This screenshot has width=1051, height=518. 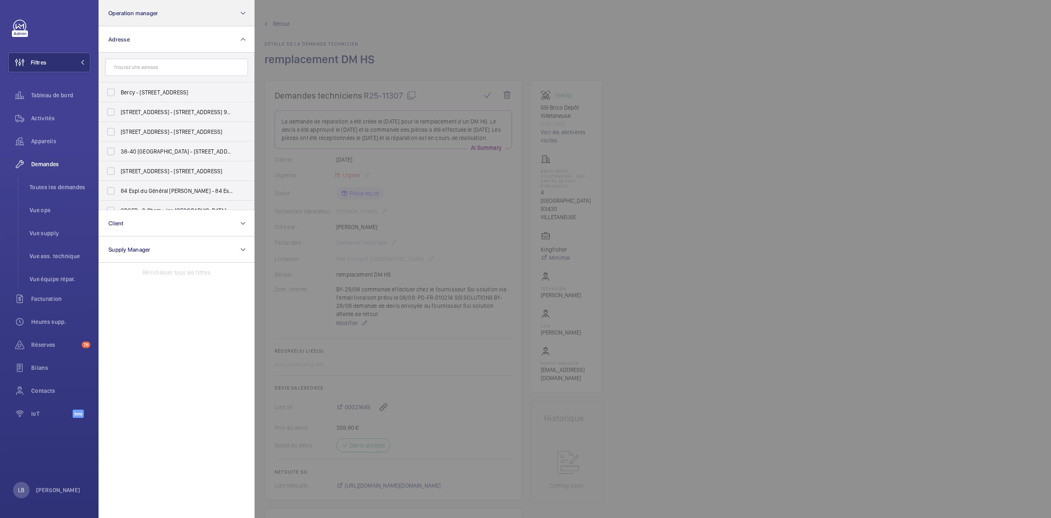 What do you see at coordinates (60, 233) in the screenshot?
I see `span: Vue supply` at bounding box center [60, 233].